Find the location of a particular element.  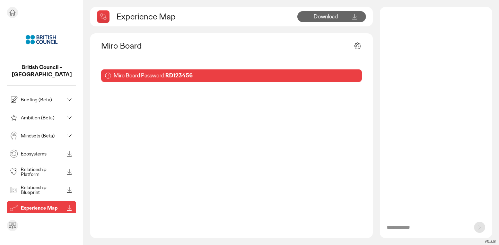

h2: Miro Board is located at coordinates (121, 45).